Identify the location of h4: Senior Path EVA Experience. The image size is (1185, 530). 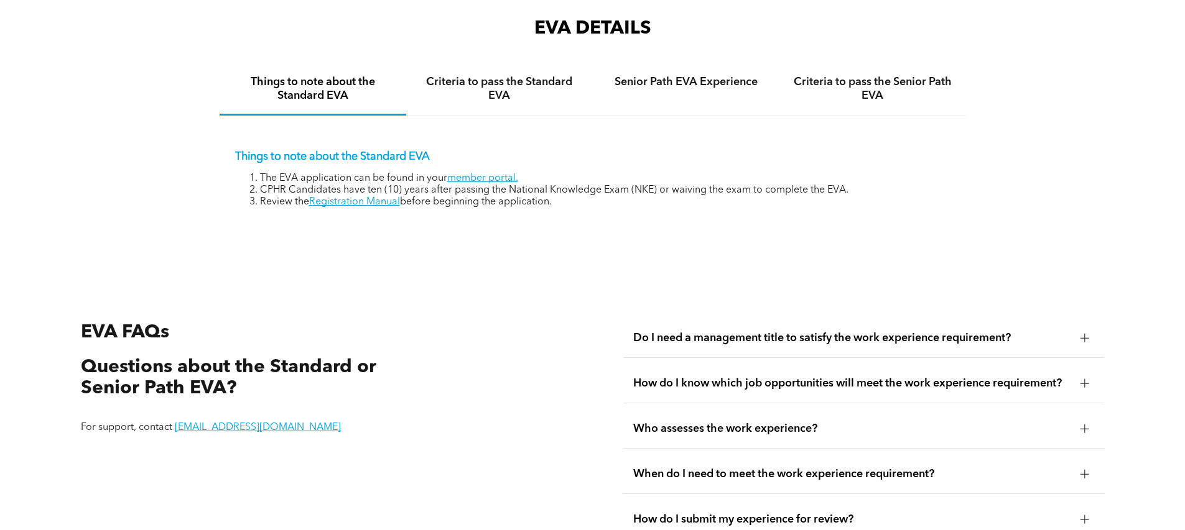
(686, 82).